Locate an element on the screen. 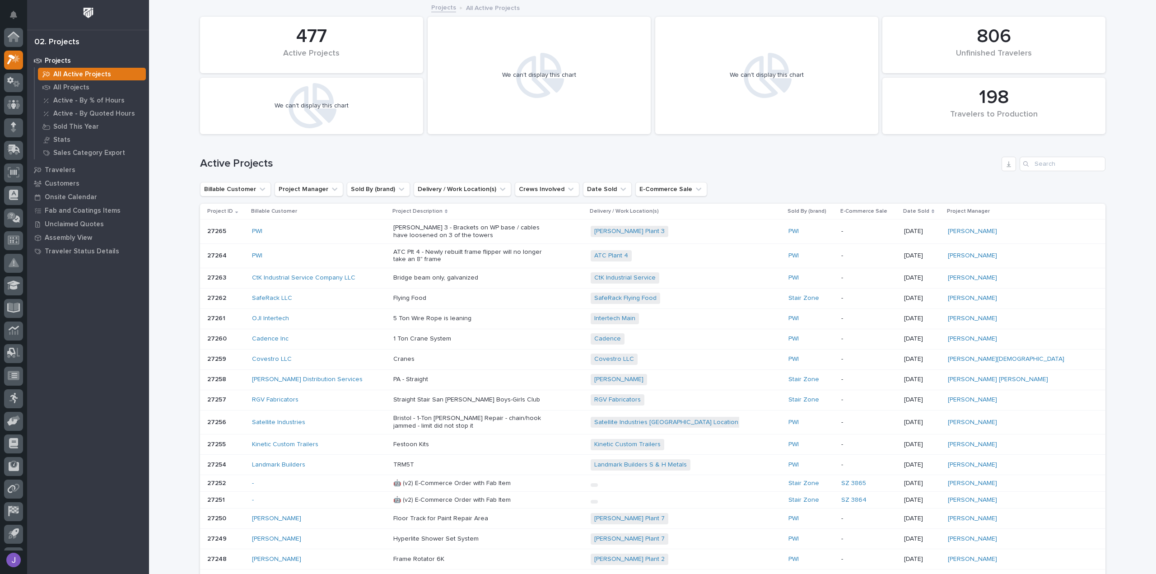  p: Assembly View is located at coordinates (68, 238).